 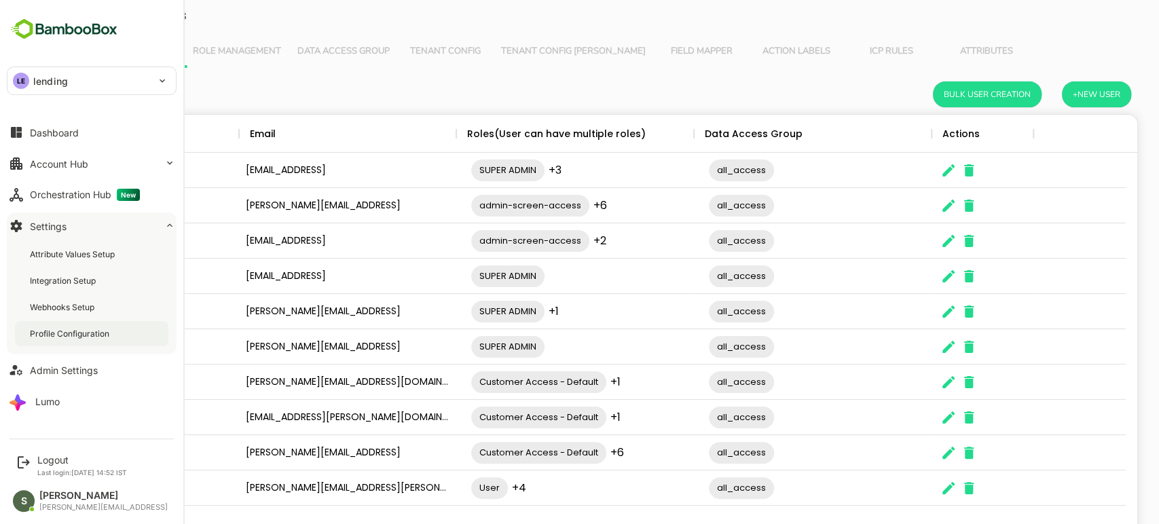 What do you see at coordinates (64, 29) in the screenshot?
I see `img: BambooboxFullLogoMark.5f36c76dfaba33ec1ec1367b70bb1252.svg` at bounding box center [64, 29].